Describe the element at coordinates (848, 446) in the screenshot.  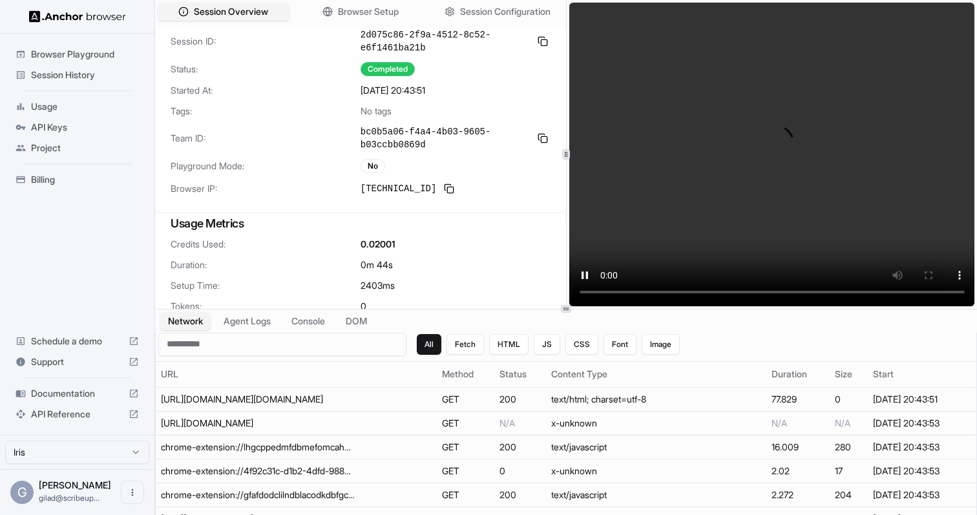
I see `td: 280` at that location.